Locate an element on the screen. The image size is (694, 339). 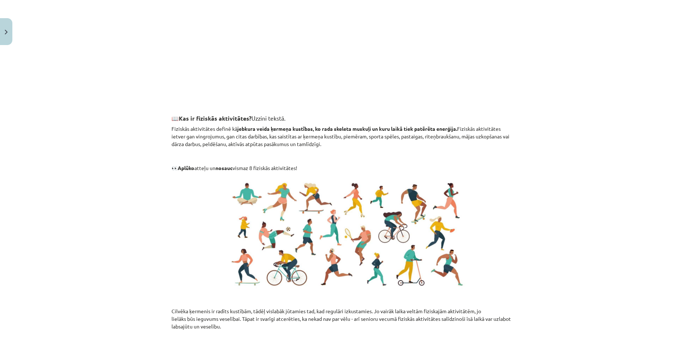
strong: jebkura veida ķermeņa kustības, ko rada skeleta muskuļi un kuru laikā tiek patērēta enerģija. is located at coordinates (347, 129).